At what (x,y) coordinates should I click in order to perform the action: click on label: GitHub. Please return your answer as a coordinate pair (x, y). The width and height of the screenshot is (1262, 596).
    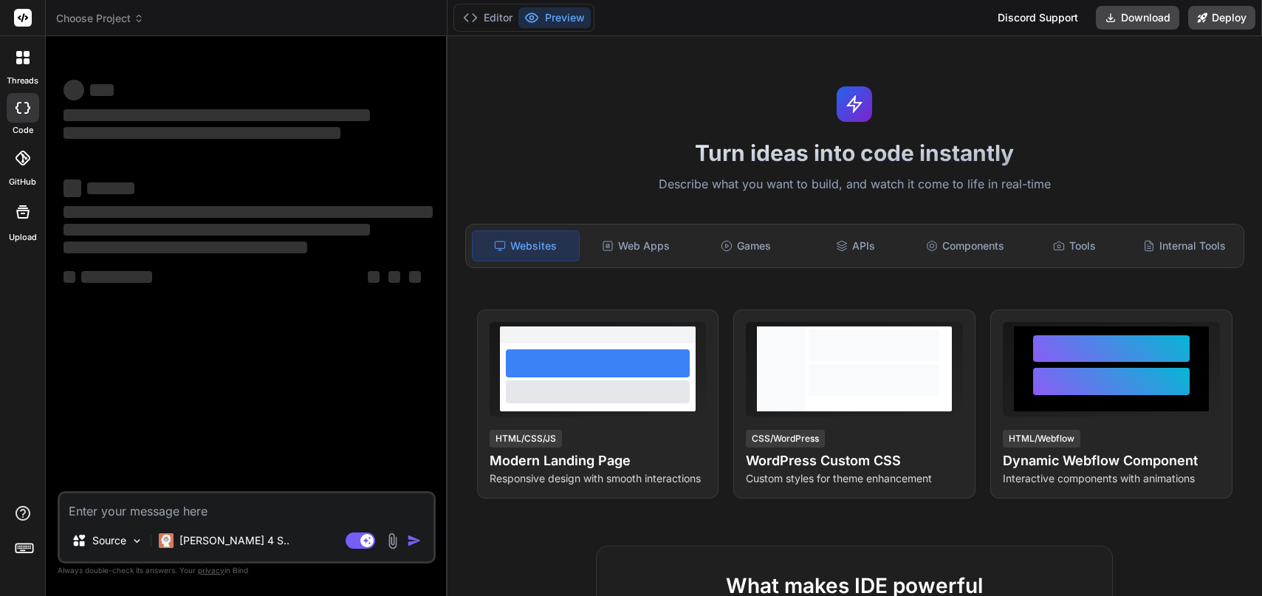
    Looking at the image, I should click on (22, 182).